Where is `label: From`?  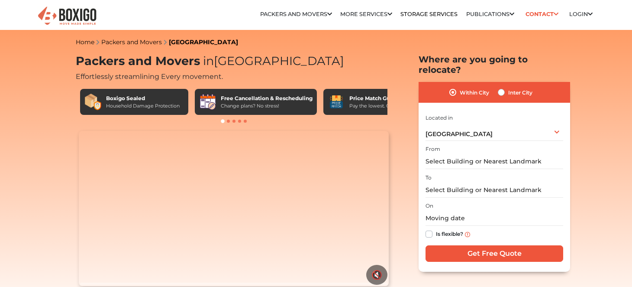 label: From is located at coordinates (433, 149).